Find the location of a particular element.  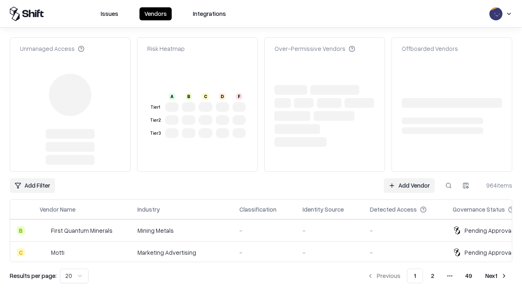

div: Detected Access is located at coordinates (393, 209).